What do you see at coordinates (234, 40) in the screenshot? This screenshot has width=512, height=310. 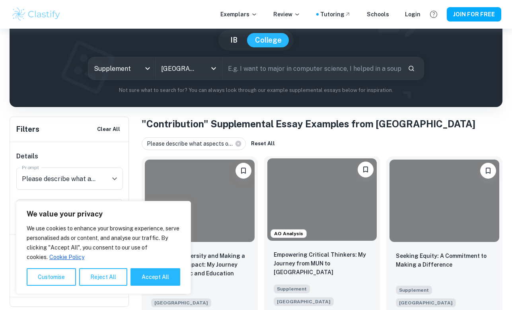 I see `button: IB` at bounding box center [234, 40].